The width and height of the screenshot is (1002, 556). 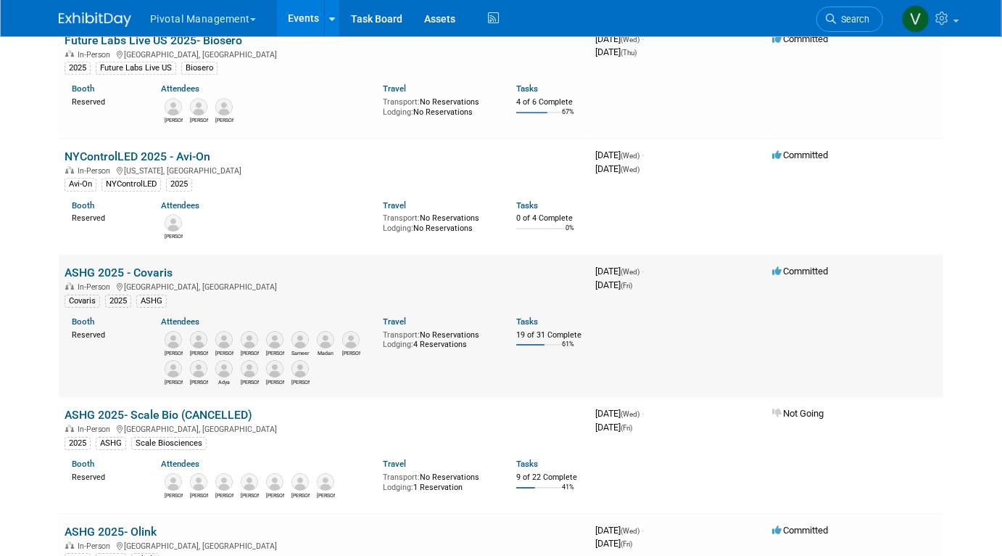 What do you see at coordinates (199, 339) in the screenshot?
I see `img: Robert Riegelhaupt` at bounding box center [199, 339].